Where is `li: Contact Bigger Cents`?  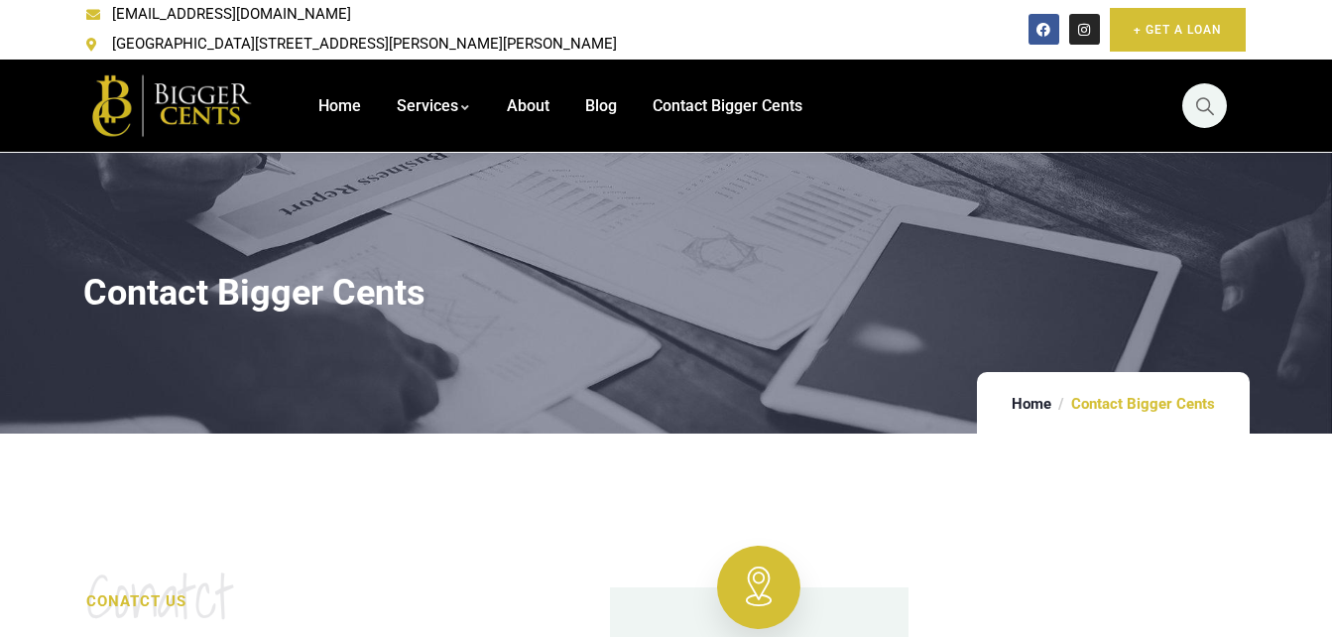 li: Contact Bigger Cents is located at coordinates (1143, 404).